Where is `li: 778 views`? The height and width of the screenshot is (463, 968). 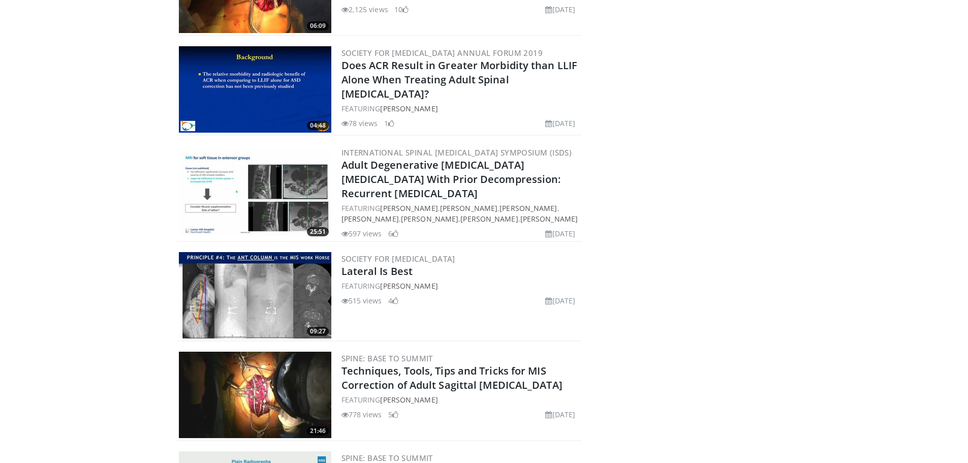 li: 778 views is located at coordinates (362, 414).